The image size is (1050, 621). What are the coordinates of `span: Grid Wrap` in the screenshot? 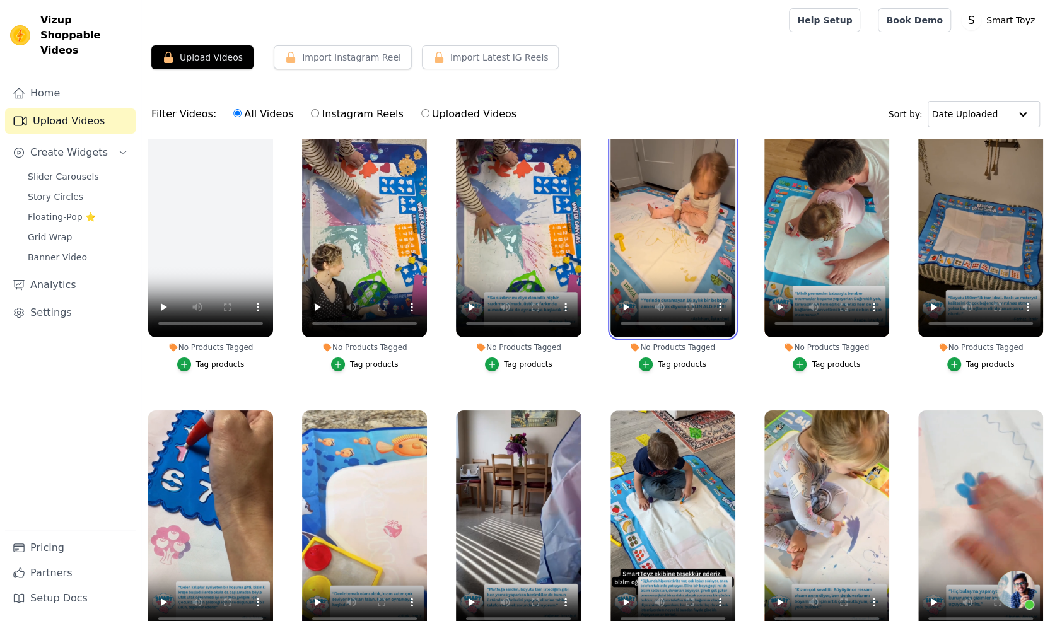 It's located at (50, 237).